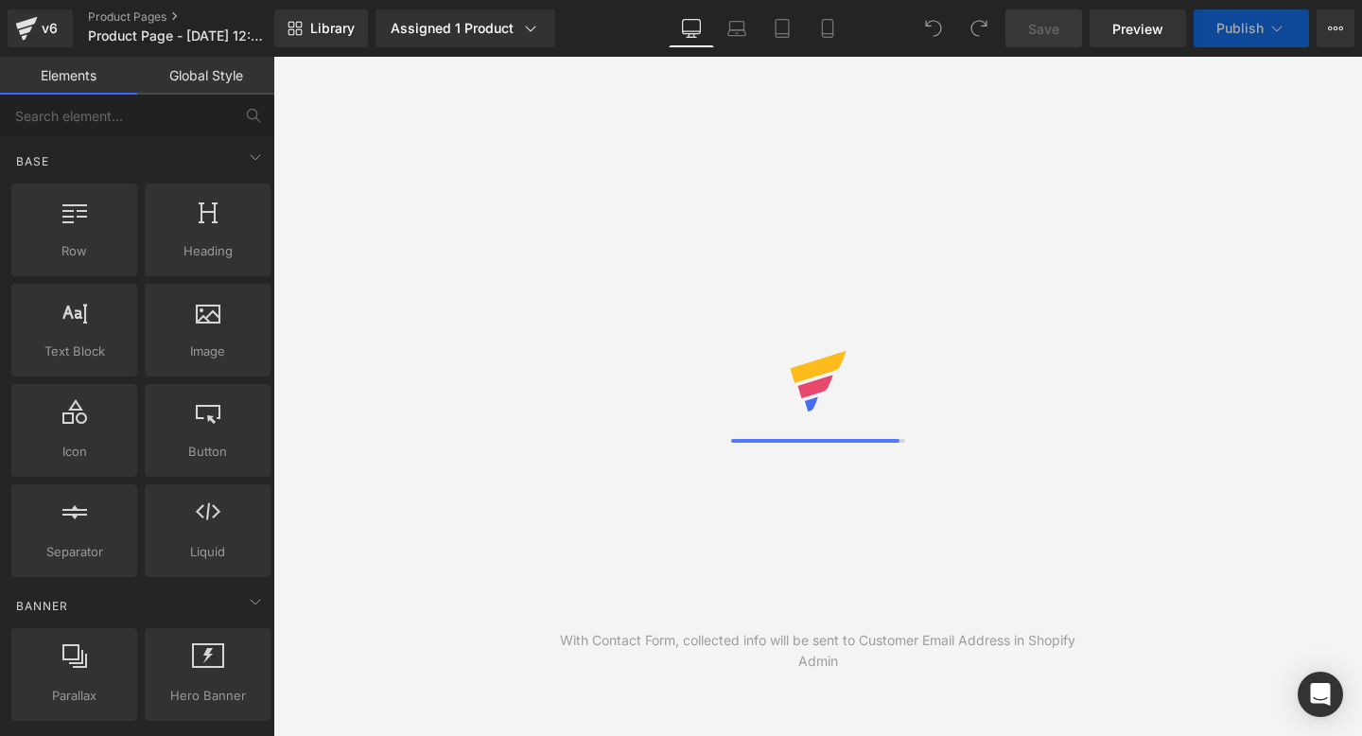  What do you see at coordinates (979, 28) in the screenshot?
I see `button: Redo` at bounding box center [979, 28].